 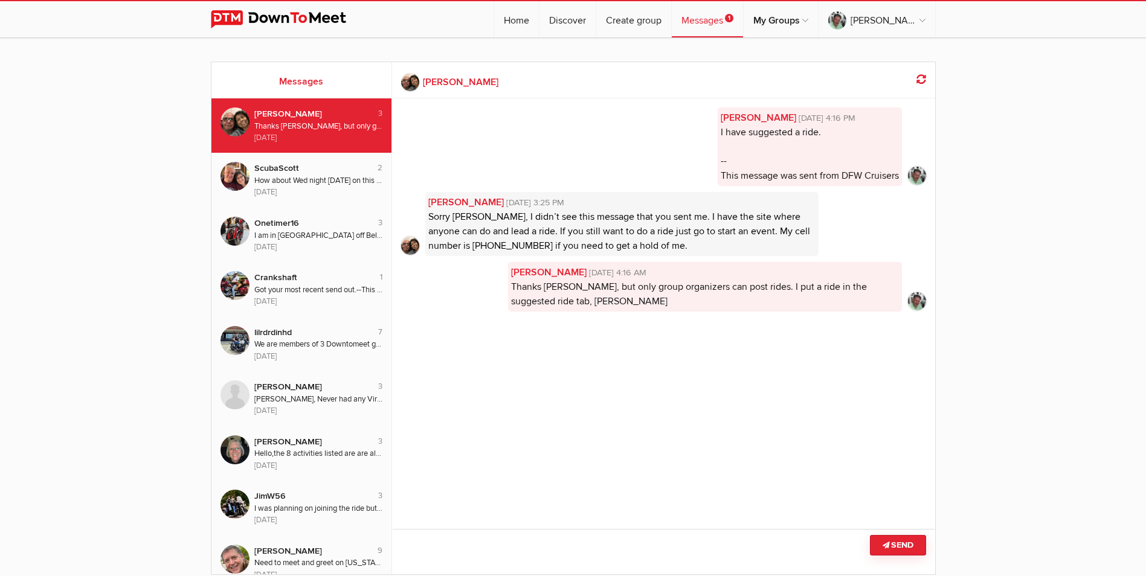 What do you see at coordinates (302, 289) in the screenshot?
I see `a: Crankshaft 1 Crankshaft Got your most recent send out.--This message was sent from [GEOGRAPHIC_DA...` at bounding box center [302, 289].